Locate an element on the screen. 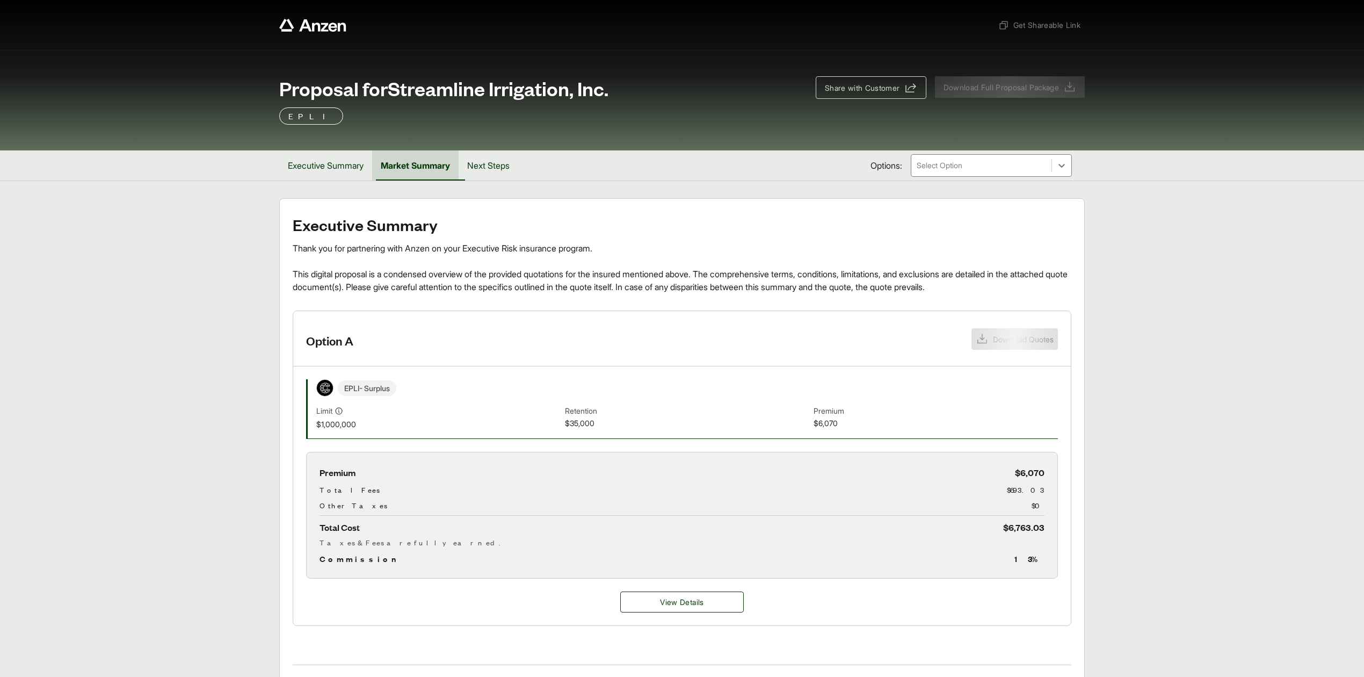 This screenshot has width=1364, height=677. span: Proposal for Streamline Irrigation, Inc. is located at coordinates (444, 88).